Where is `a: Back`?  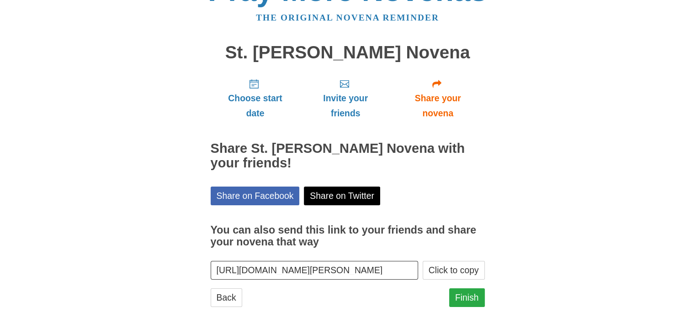 a: Back is located at coordinates (226, 298).